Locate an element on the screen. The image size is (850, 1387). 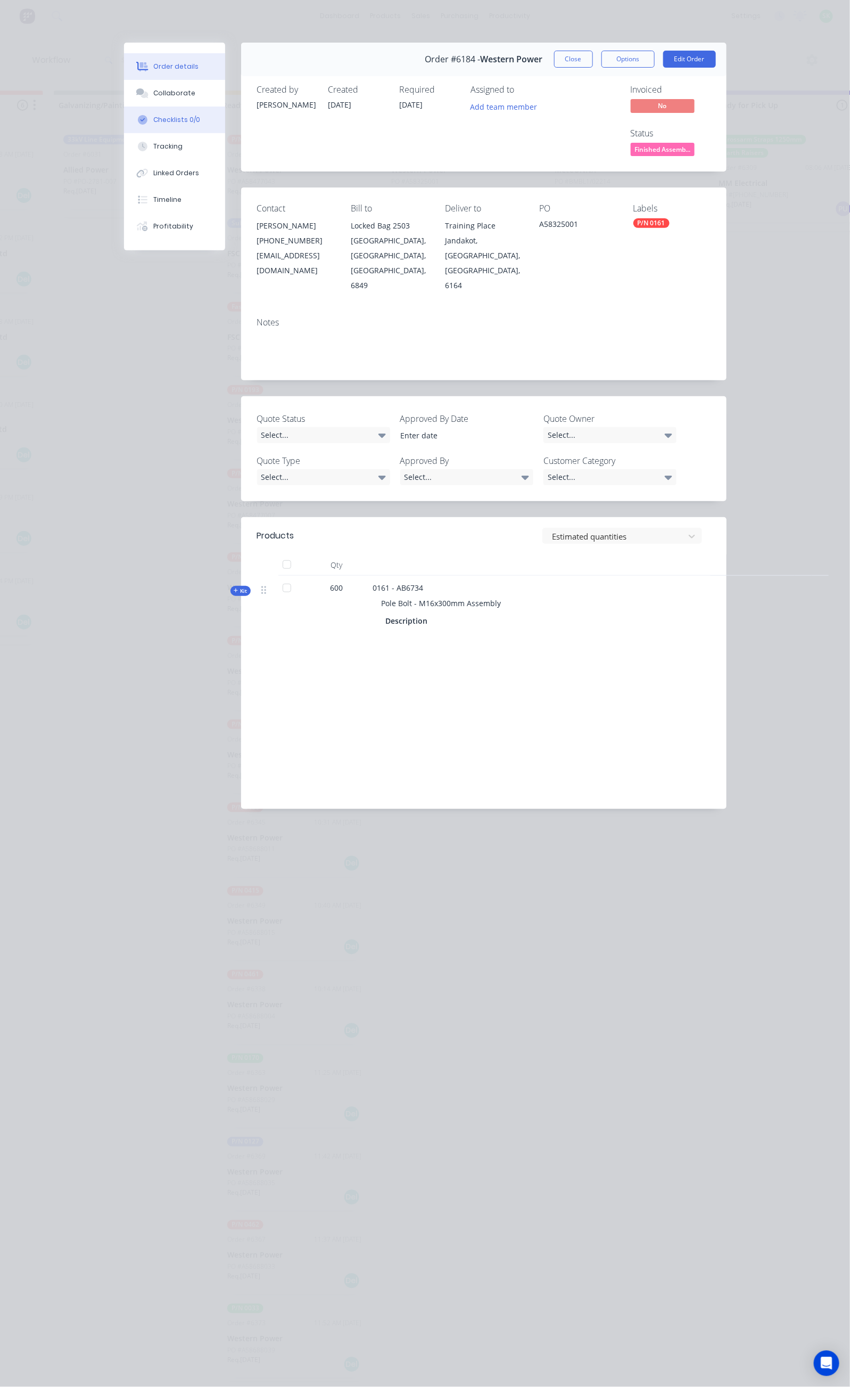
button: Options is located at coordinates (628, 59).